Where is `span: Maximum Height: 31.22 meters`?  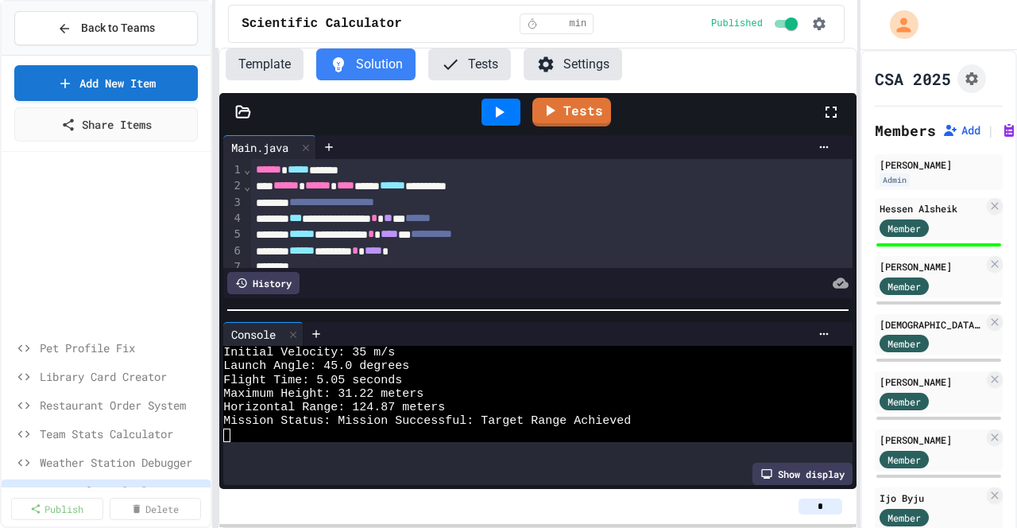 span: Maximum Height: 31.22 meters is located at coordinates (323, 393).